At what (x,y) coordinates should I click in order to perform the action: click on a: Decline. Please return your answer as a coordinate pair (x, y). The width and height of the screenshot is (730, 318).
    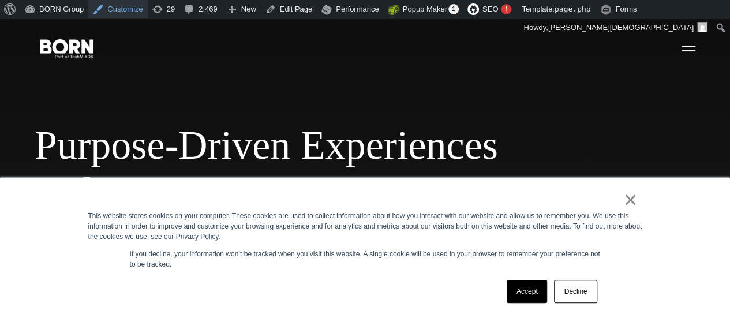
    Looking at the image, I should click on (576, 292).